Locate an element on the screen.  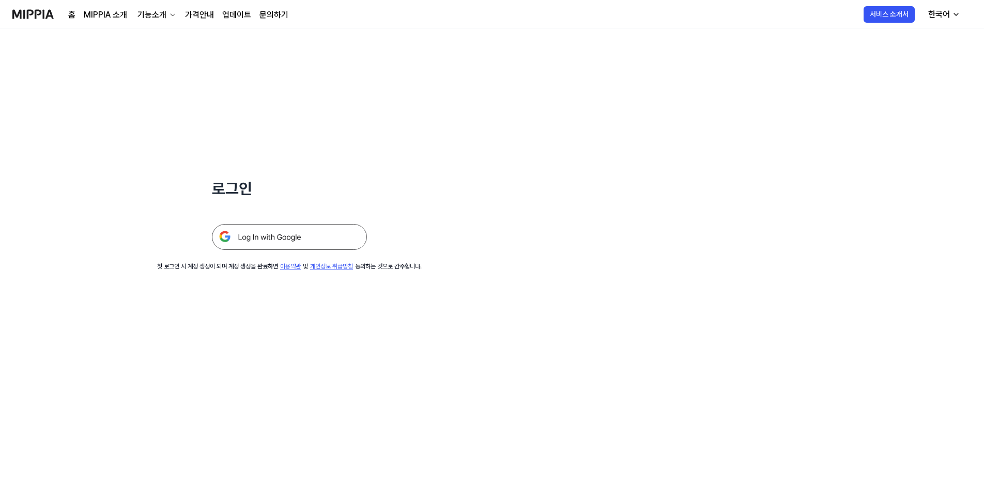
a: 문의하기 is located at coordinates (274, 15).